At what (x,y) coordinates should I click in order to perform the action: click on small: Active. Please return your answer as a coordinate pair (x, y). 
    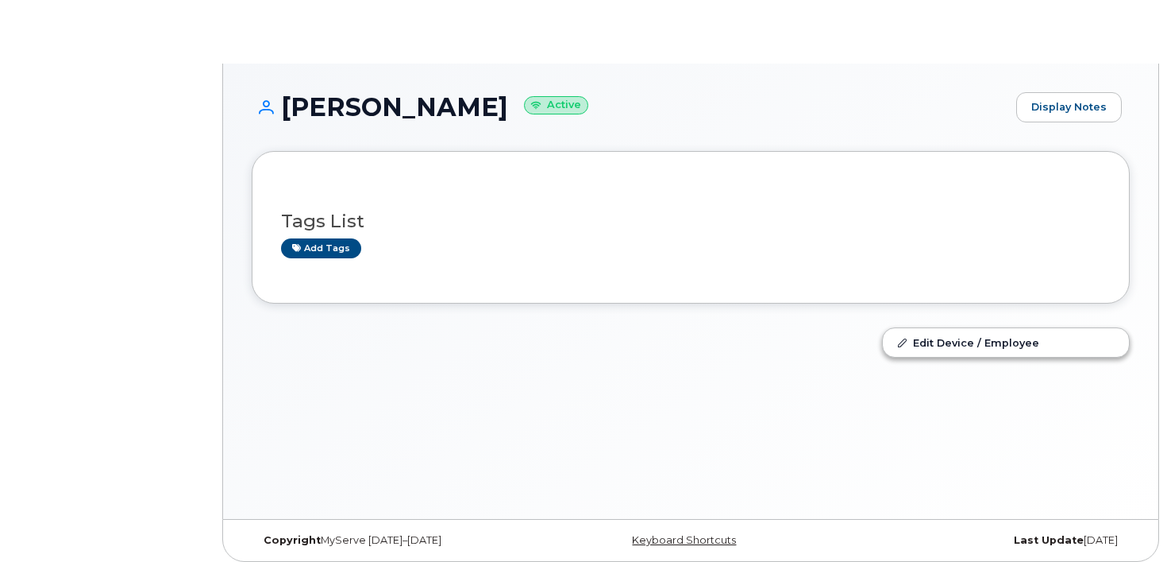
    Looking at the image, I should click on (556, 105).